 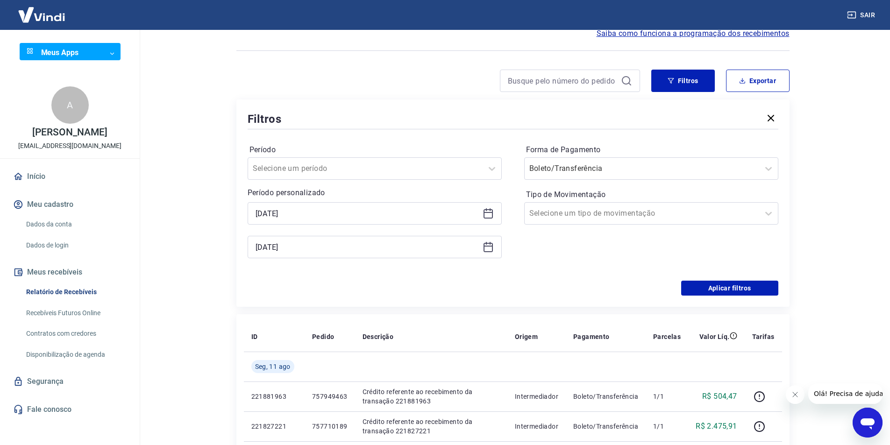 What do you see at coordinates (758, 81) in the screenshot?
I see `button: Exportar` at bounding box center [758, 81].